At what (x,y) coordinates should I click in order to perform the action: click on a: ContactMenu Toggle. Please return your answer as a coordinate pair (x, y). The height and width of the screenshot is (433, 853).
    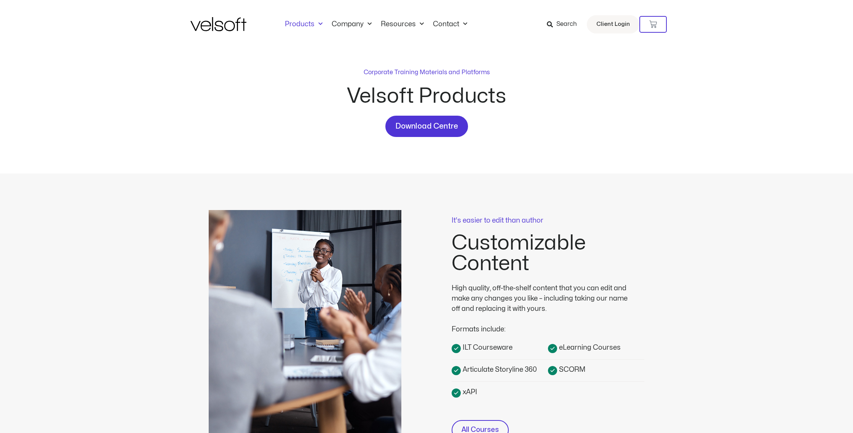
    Looking at the image, I should click on (450, 24).